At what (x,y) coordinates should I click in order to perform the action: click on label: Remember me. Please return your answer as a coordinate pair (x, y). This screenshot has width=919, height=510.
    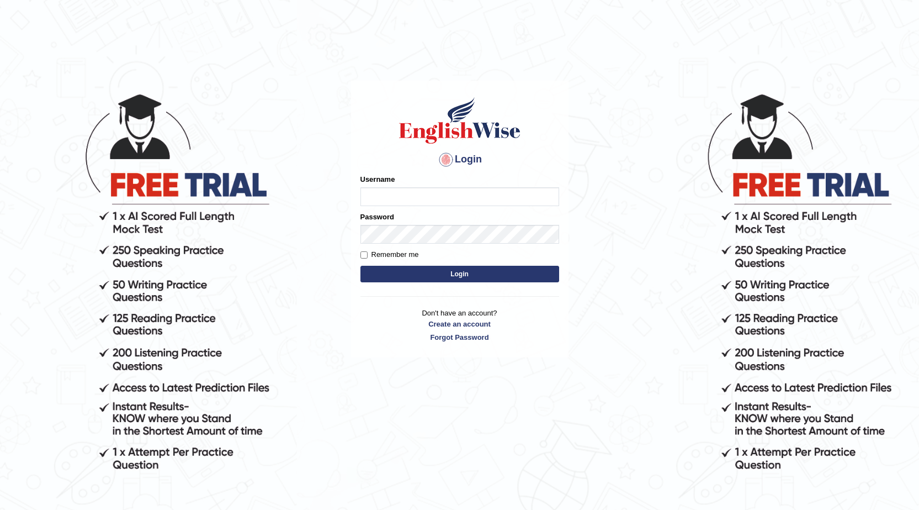
    Looking at the image, I should click on (390, 255).